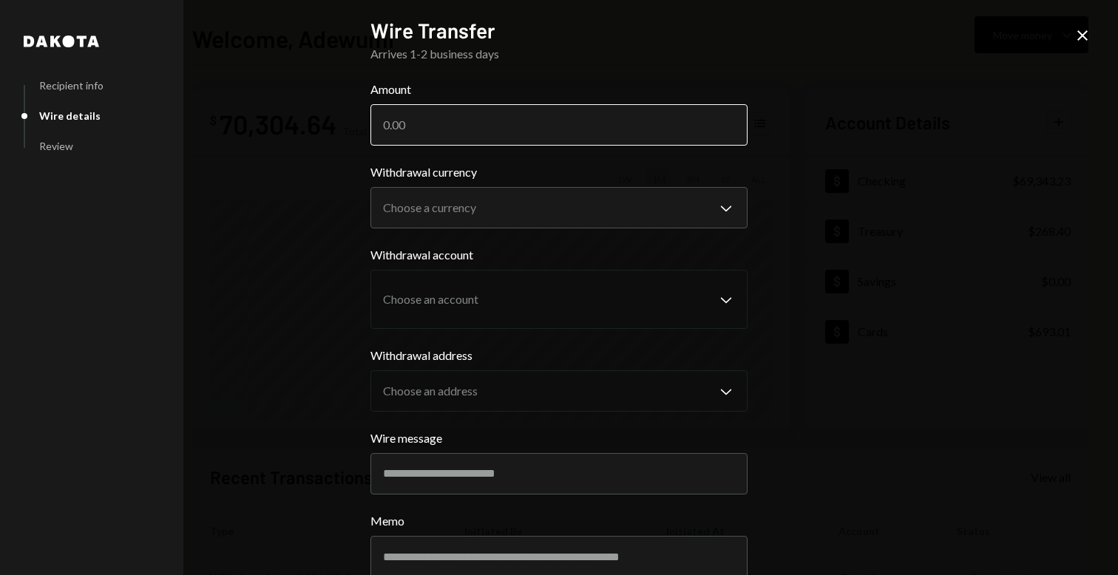 The image size is (1118, 575). Describe the element at coordinates (56, 146) in the screenshot. I see `div: Review` at that location.